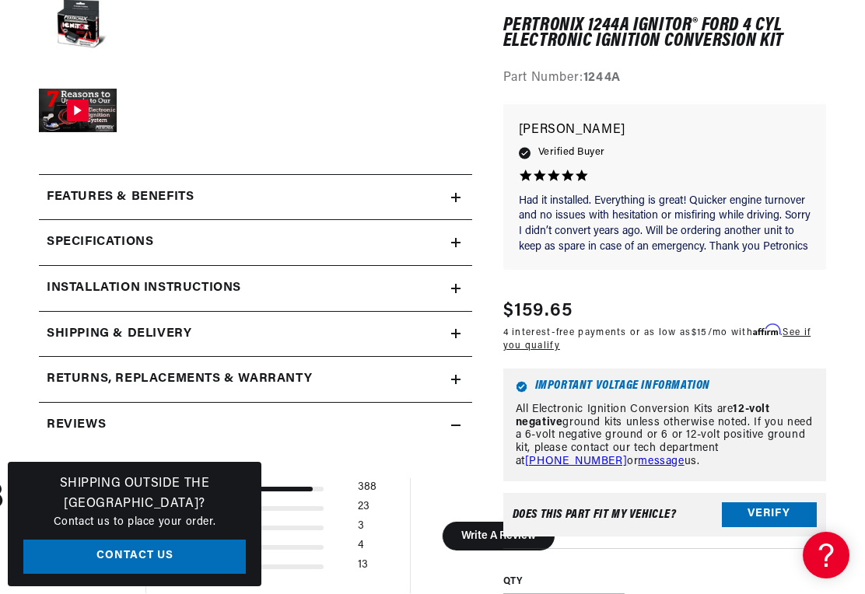  Describe the element at coordinates (363, 568) in the screenshot. I see `div: 13` at that location.